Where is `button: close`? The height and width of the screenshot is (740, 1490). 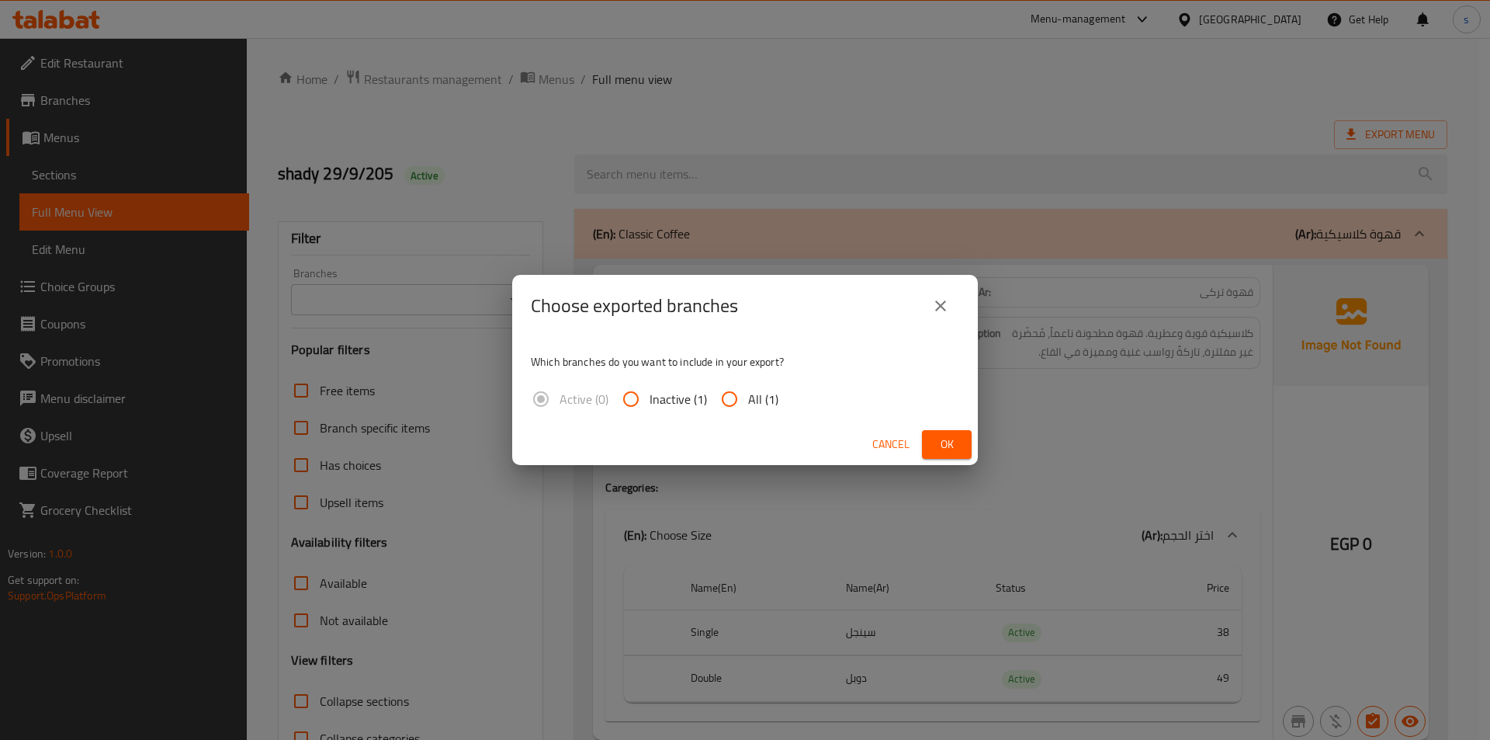
button: close is located at coordinates (941, 306).